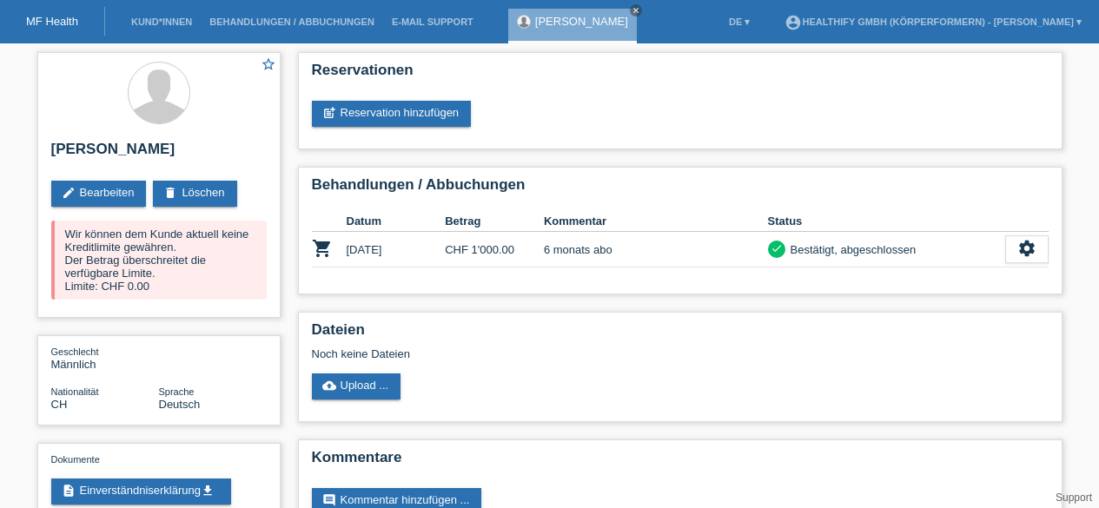 The image size is (1099, 508). What do you see at coordinates (159, 260) in the screenshot?
I see `div: Wir können dem Kunde aktuell keine Kreditlimite gewähren. Der Betrag überschreitet die verfügbare...` at bounding box center [159, 260].